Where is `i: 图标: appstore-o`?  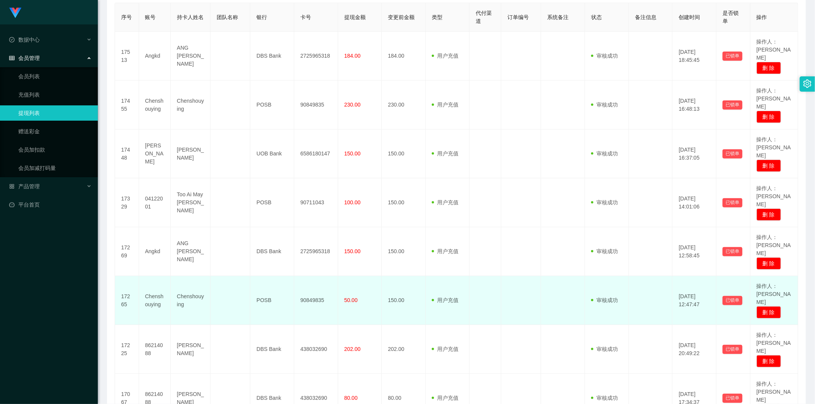
i: 图标: appstore-o is located at coordinates (12, 186).